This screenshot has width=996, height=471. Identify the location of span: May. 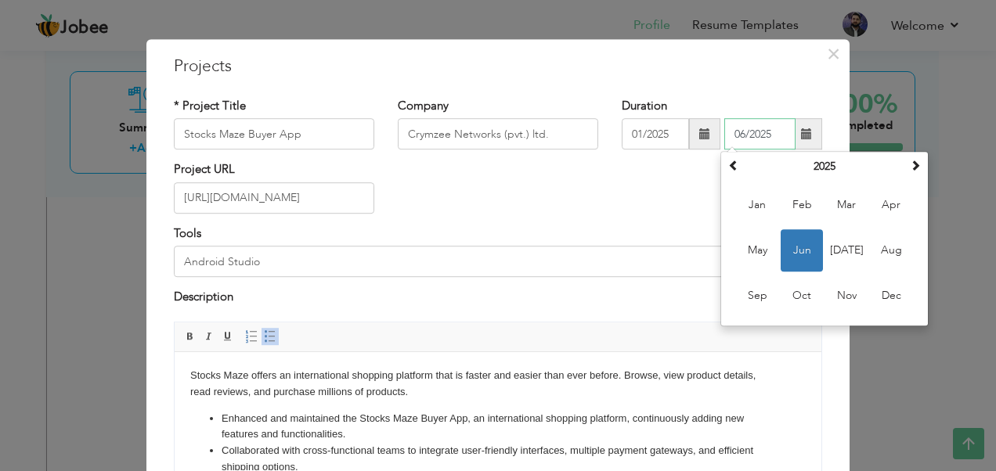
(757, 251).